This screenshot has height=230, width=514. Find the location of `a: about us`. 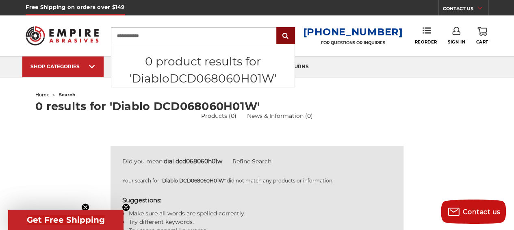

a: about us is located at coordinates (125, 67).